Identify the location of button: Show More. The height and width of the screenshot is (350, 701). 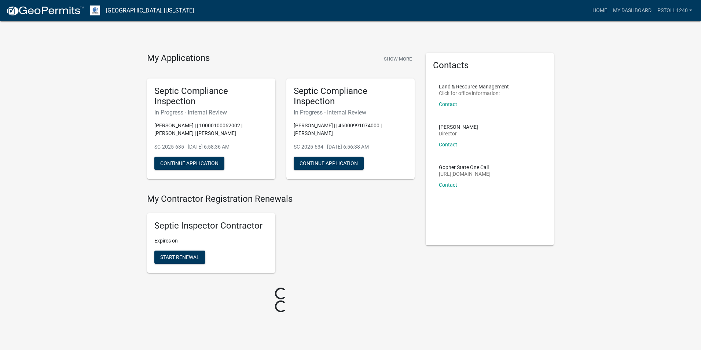
(398, 59).